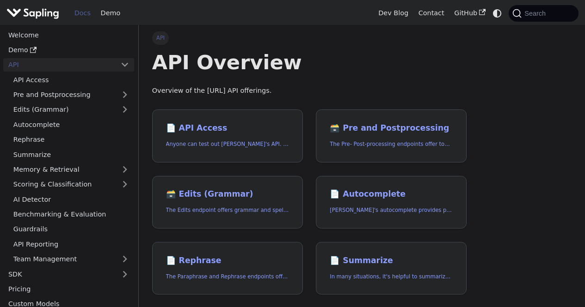 Image resolution: width=585 pixels, height=307 pixels. Describe the element at coordinates (227, 129) in the screenshot. I see `h2: API Access` at that location.